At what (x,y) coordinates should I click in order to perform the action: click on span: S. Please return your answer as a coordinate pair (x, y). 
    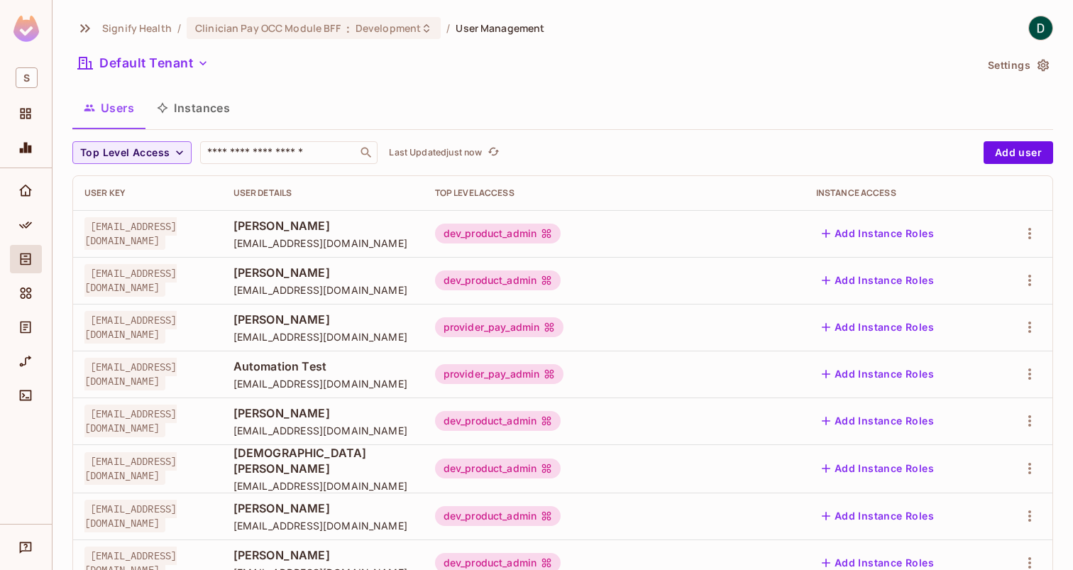
    Looking at the image, I should click on (26, 77).